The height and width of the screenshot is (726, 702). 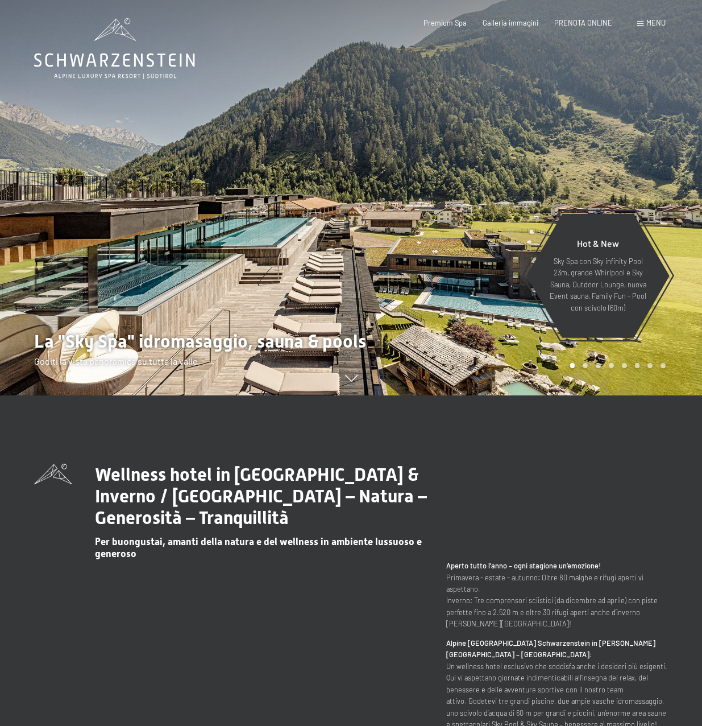 What do you see at coordinates (584, 23) in the screenshot?
I see `span: PRENOTA ONLINE` at bounding box center [584, 23].